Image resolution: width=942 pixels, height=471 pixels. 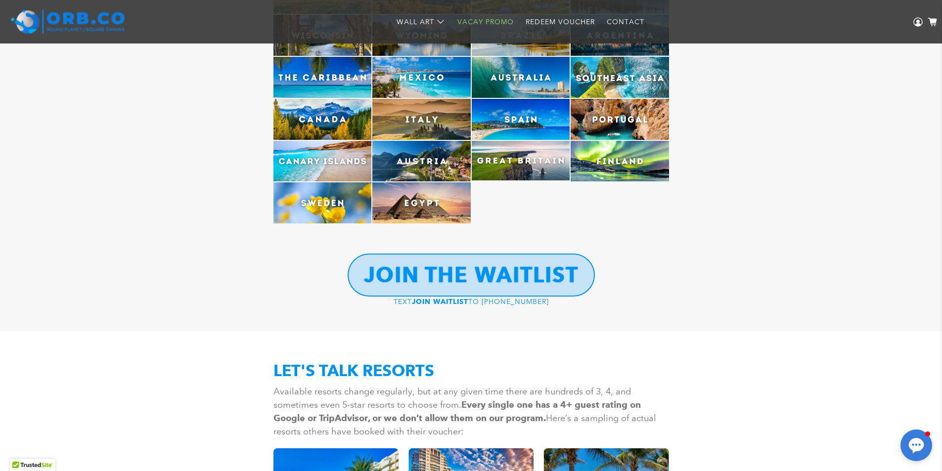 I want to click on h2: LET'S TALK RESORTS, so click(x=471, y=371).